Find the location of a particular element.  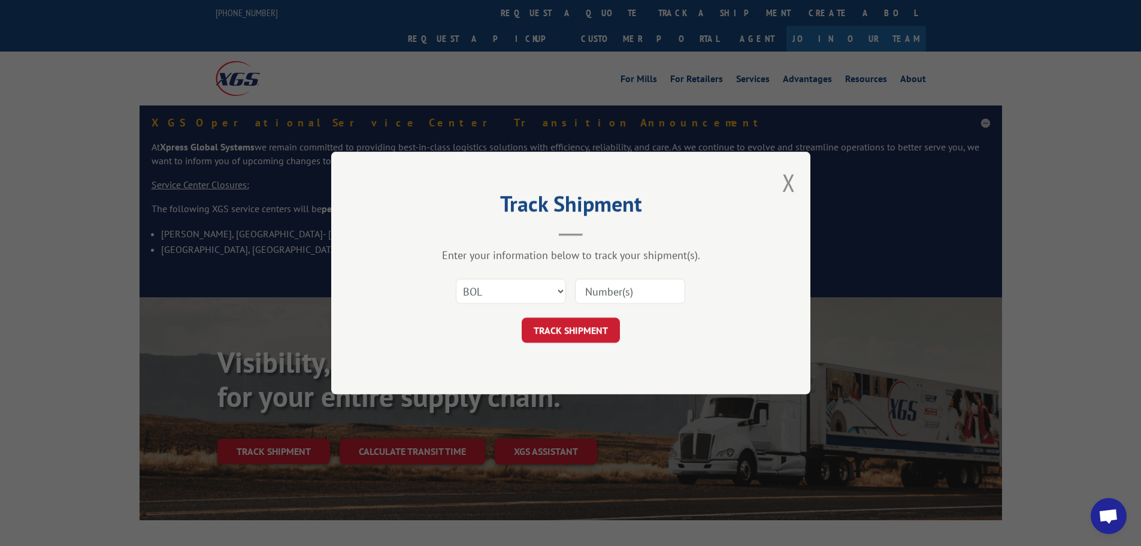

div: Enter your information below to track your shipment(s). is located at coordinates (571, 255).